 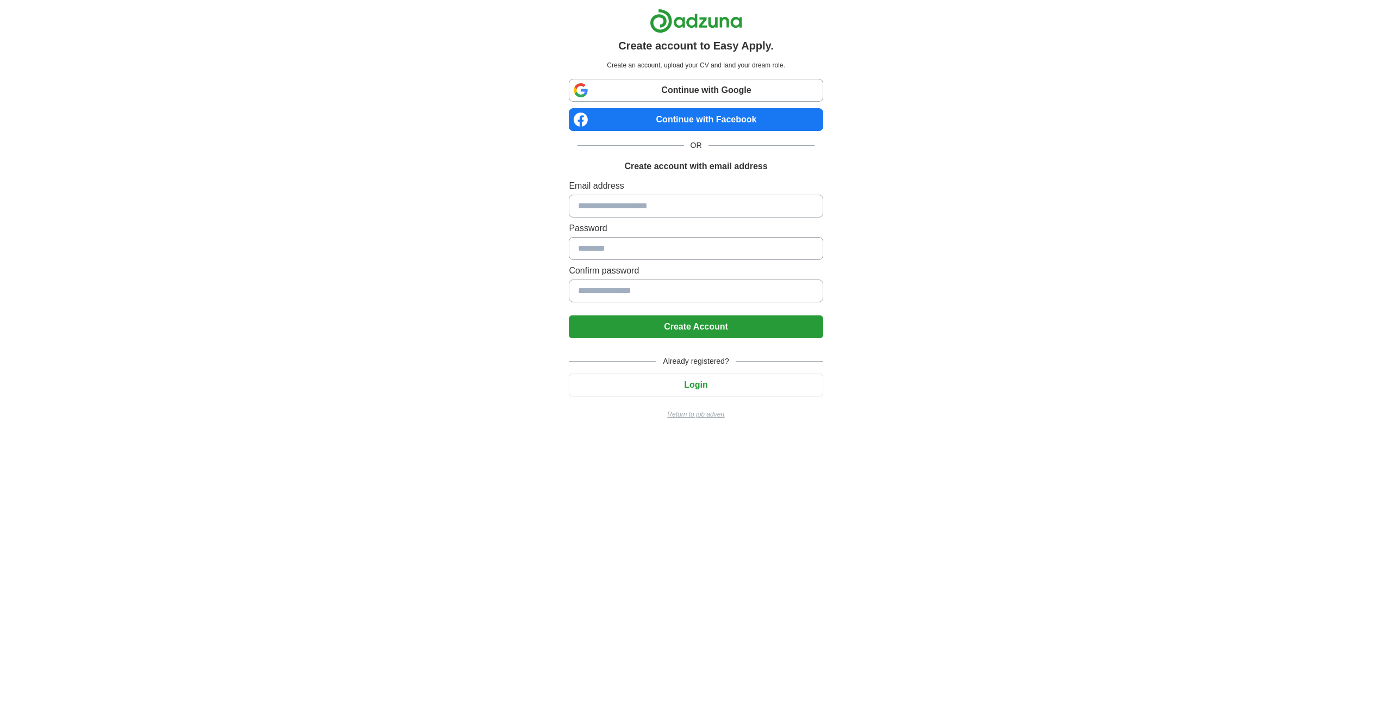 What do you see at coordinates (696, 186) in the screenshot?
I see `label: Email address` at bounding box center [696, 186].